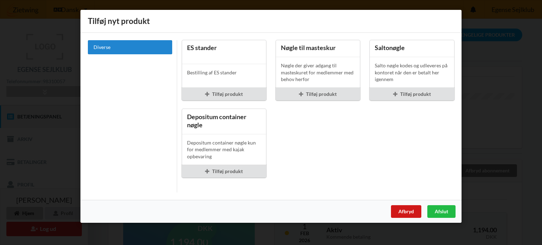 This screenshot has width=542, height=245. Describe the element at coordinates (412, 72) in the screenshot. I see `div: Salto nøgle kodes og udleveres på kontoret når den er betalt her igennem` at that location.